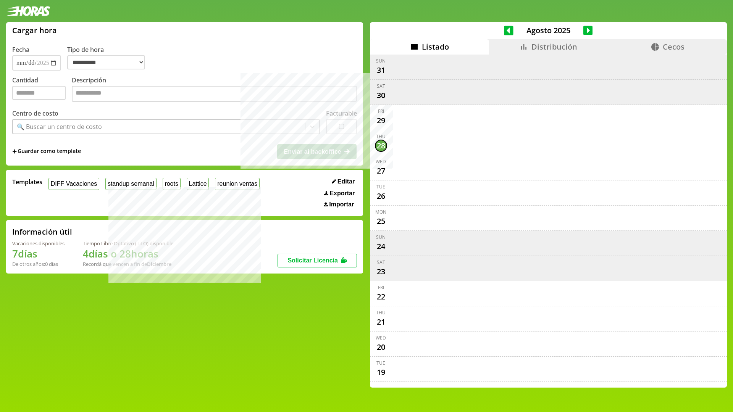  I want to click on button: Editar, so click(343, 182).